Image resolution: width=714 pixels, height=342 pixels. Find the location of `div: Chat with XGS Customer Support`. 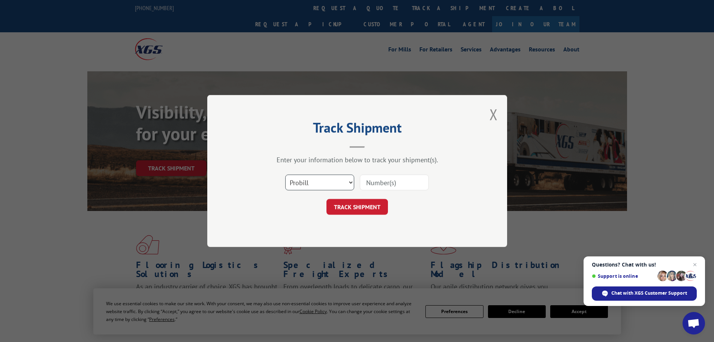

div: Chat with XGS Customer Support is located at coordinates (644, 293).